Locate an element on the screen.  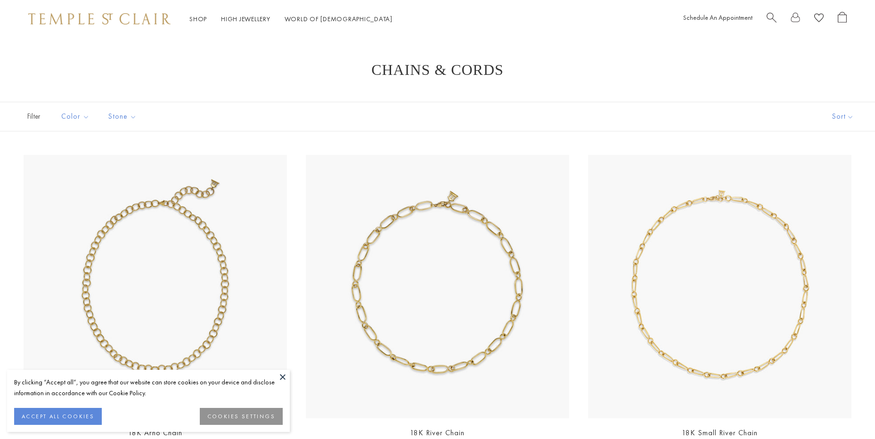
button: COOKIES SETTINGS is located at coordinates (241, 417).